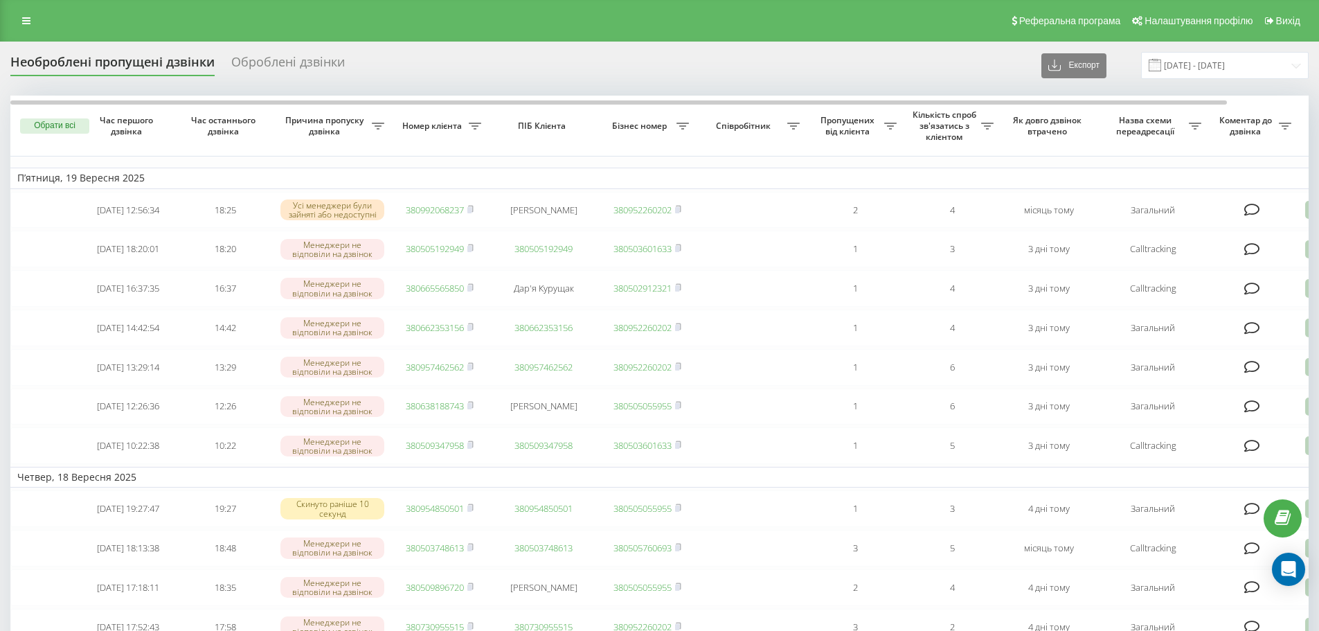  What do you see at coordinates (225, 367) in the screenshot?
I see `td: 13:29` at bounding box center [225, 367].